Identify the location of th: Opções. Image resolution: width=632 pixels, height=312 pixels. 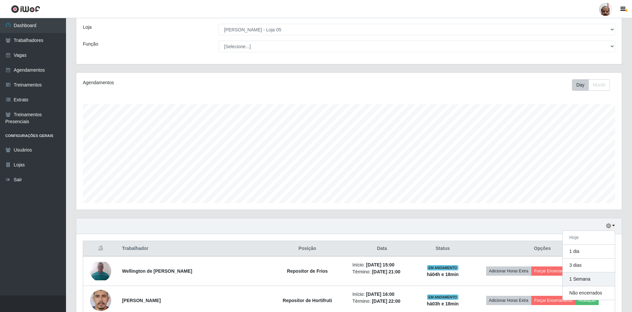
(542, 248).